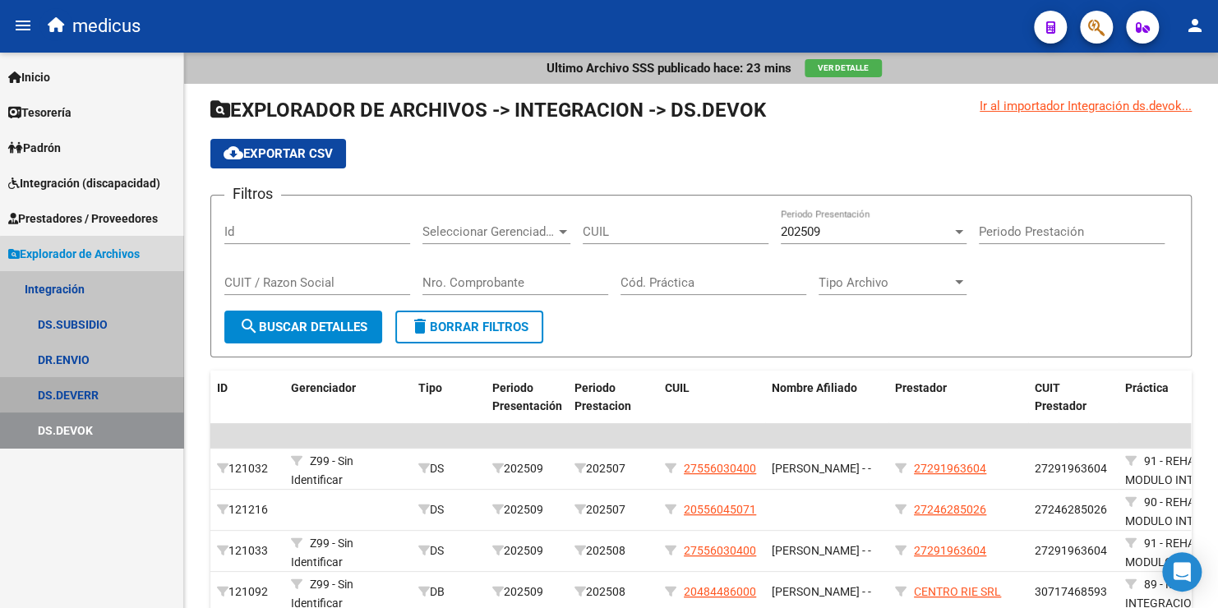 This screenshot has height=608, width=1218. I want to click on span: Padrón, so click(35, 148).